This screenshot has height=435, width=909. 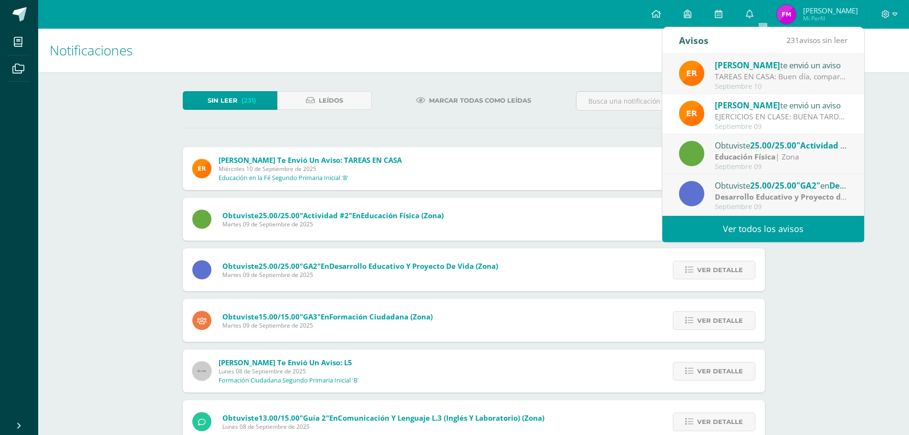 I want to click on span: Leídos, so click(x=331, y=100).